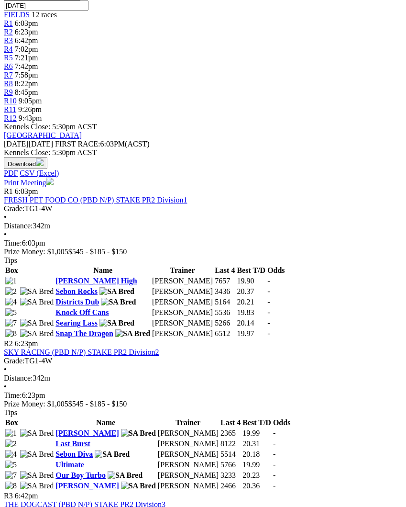 Image resolution: width=406 pixels, height=507 pixels. I want to click on td: 20.21, so click(251, 302).